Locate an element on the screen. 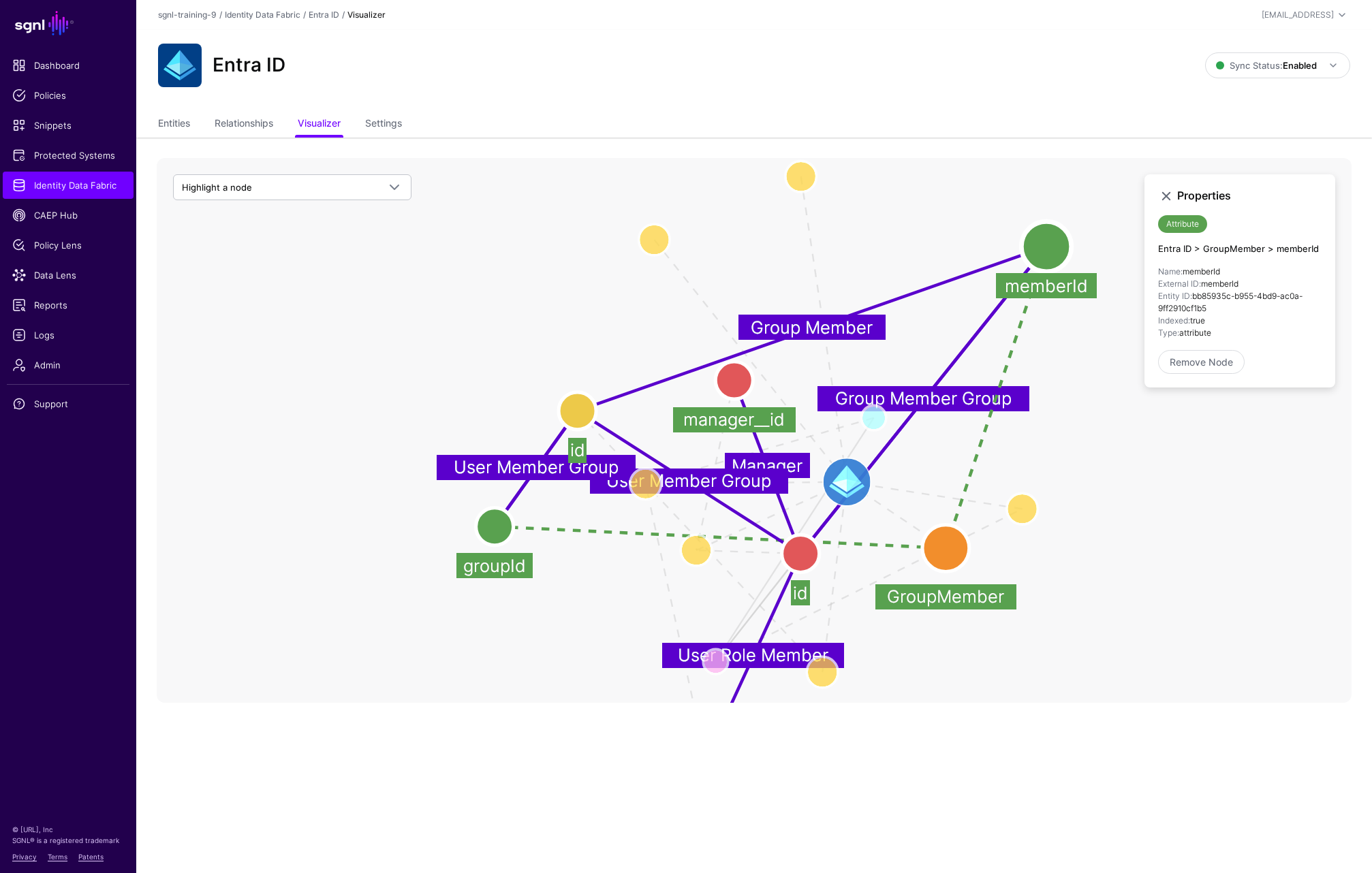 The image size is (1372, 873). a: Patents is located at coordinates (91, 857).